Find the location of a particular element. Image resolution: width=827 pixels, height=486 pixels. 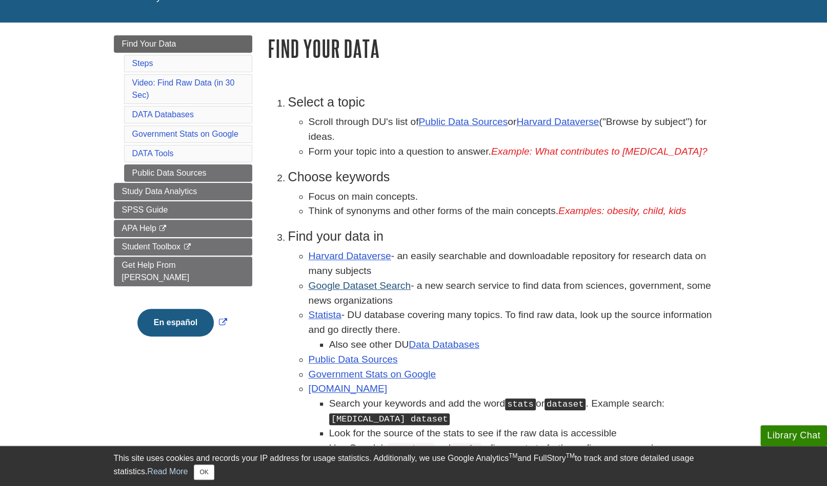

a: Data Databases is located at coordinates (444, 344).